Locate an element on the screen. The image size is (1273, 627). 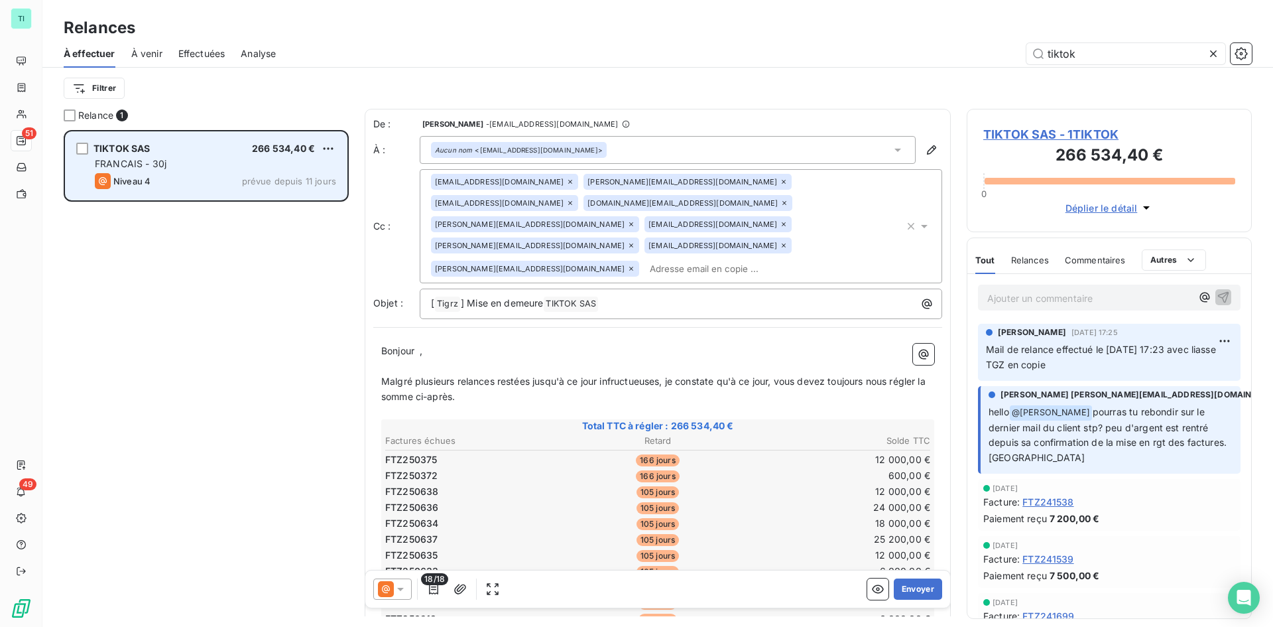
td: 18 000,00 € is located at coordinates (840, 523).